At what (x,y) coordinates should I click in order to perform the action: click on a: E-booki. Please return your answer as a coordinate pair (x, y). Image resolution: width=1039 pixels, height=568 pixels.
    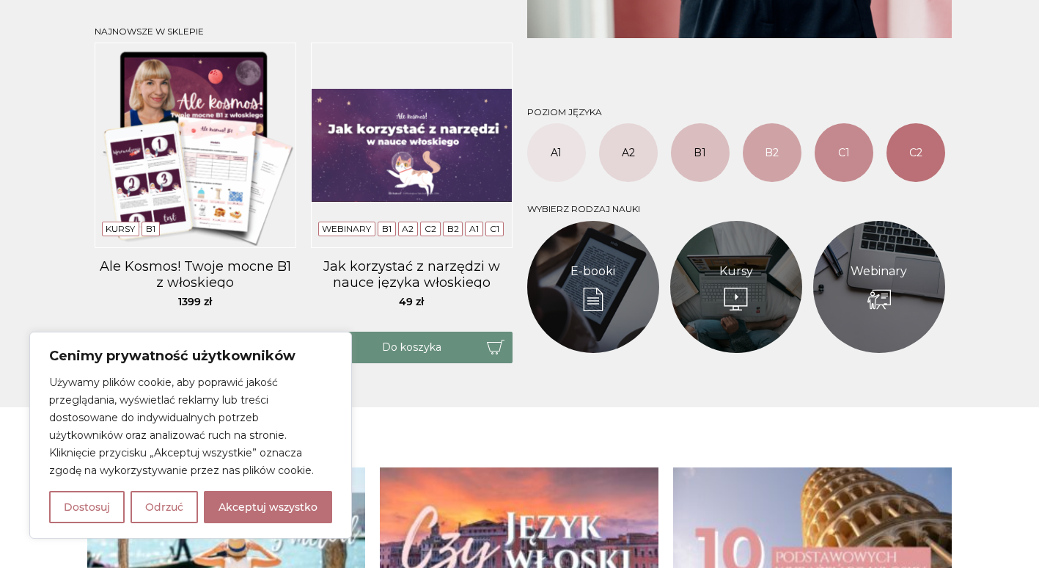
    Looking at the image, I should click on (593, 271).